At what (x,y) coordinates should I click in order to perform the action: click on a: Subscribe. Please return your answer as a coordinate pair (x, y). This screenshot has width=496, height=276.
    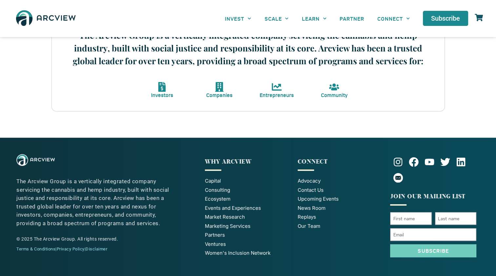
    Looking at the image, I should click on (446, 18).